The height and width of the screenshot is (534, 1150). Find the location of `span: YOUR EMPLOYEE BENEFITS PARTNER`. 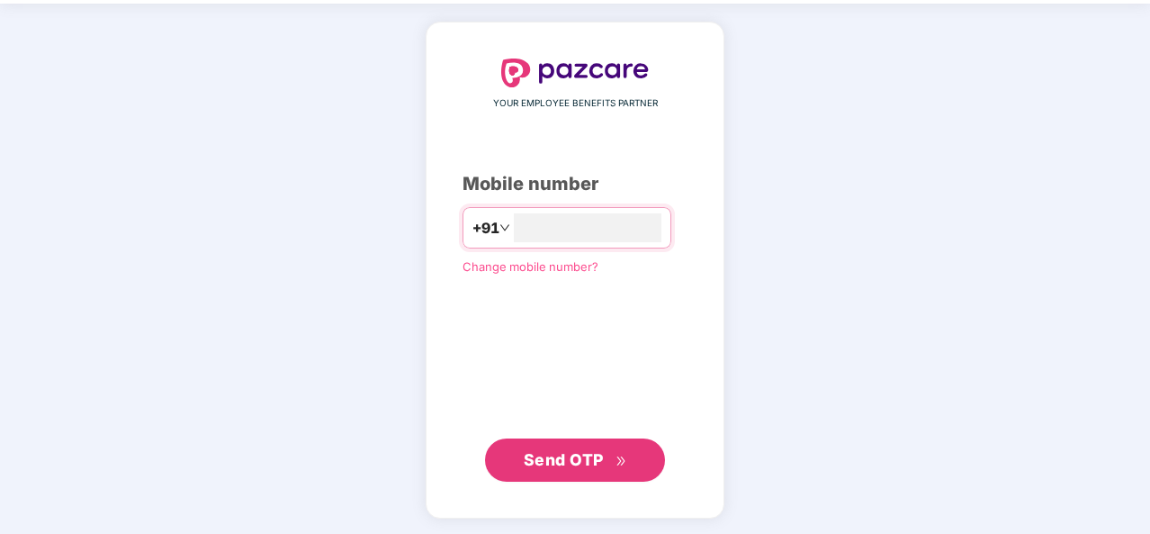

span: YOUR EMPLOYEE BENEFITS PARTNER is located at coordinates (575, 103).